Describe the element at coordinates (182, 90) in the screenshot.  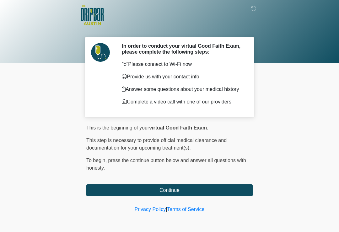
I see `p: Answer some questions about your medical history` at that location.